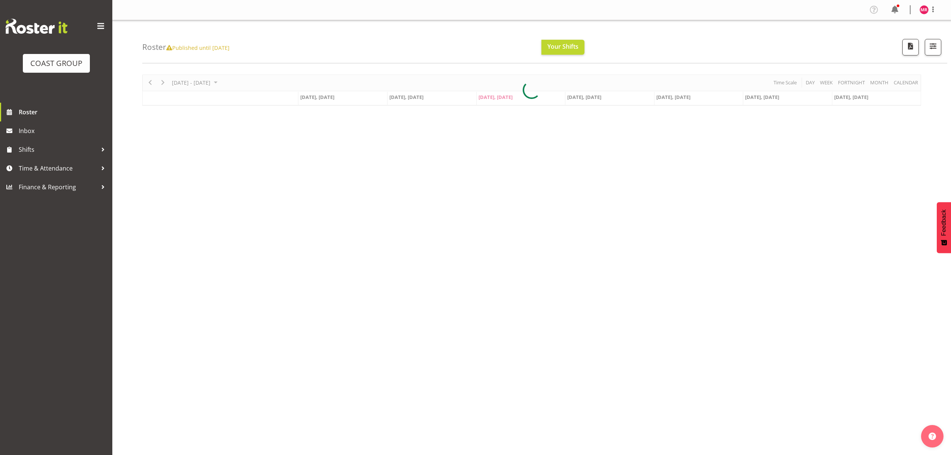 The width and height of the screenshot is (951, 455). I want to click on img: Rosterit website logo, so click(36, 26).